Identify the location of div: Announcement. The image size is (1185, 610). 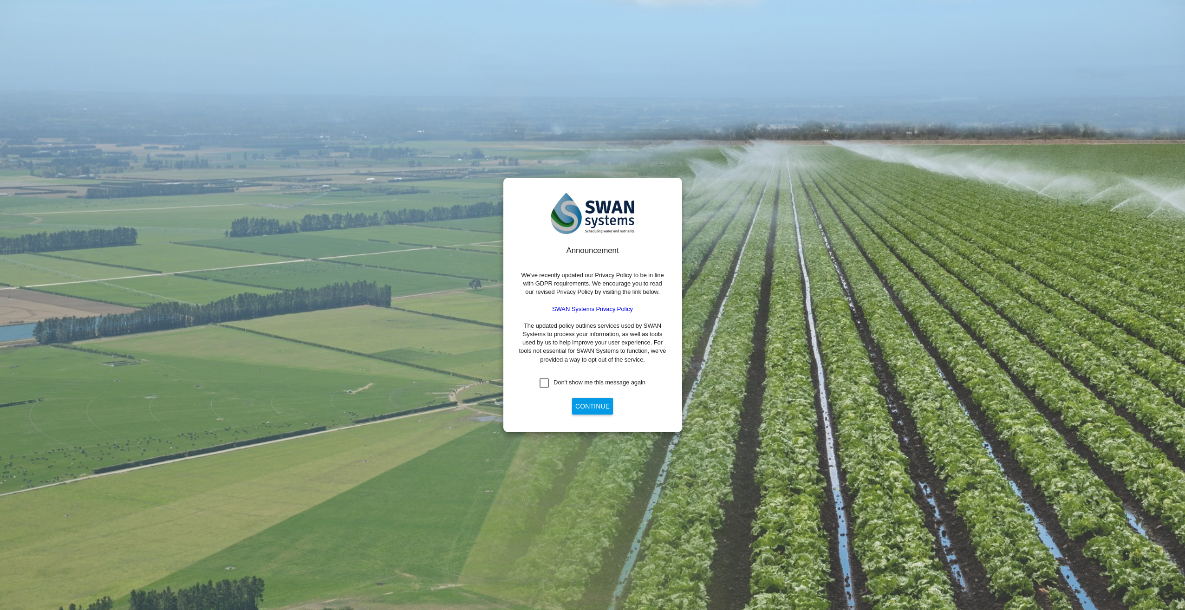
(593, 251).